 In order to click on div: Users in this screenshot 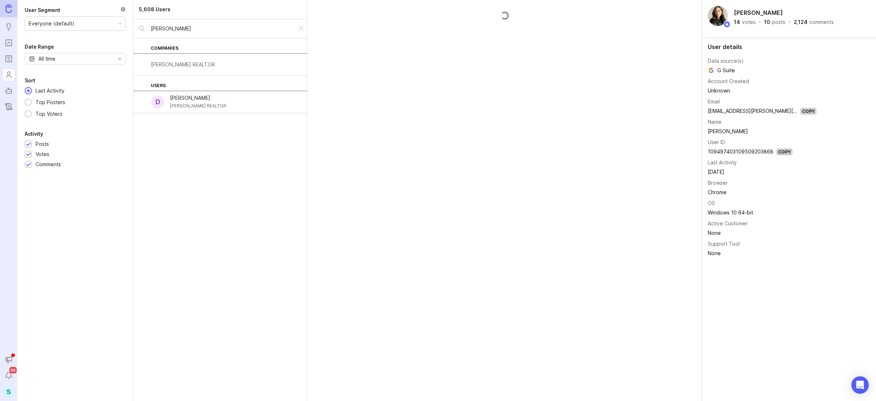, I will do `click(220, 83)`.